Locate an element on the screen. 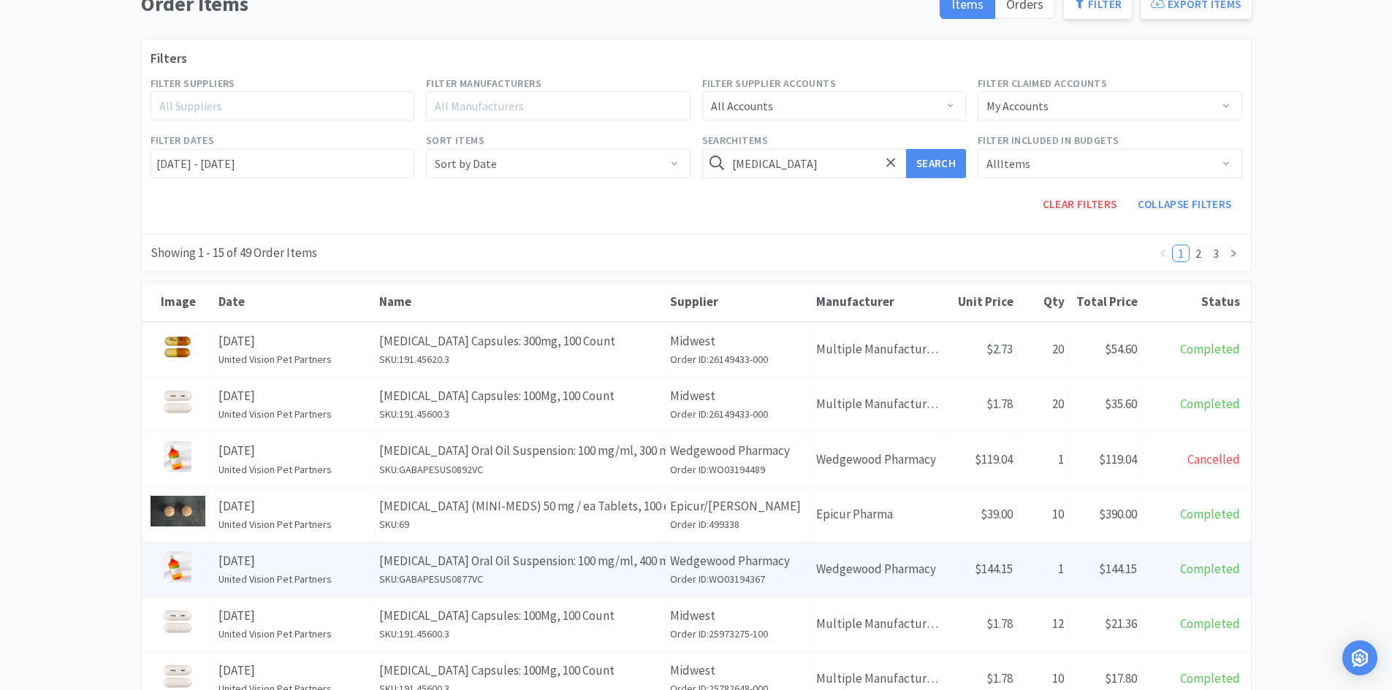 The image size is (1392, 690). span: $39.00 is located at coordinates (997, 514).